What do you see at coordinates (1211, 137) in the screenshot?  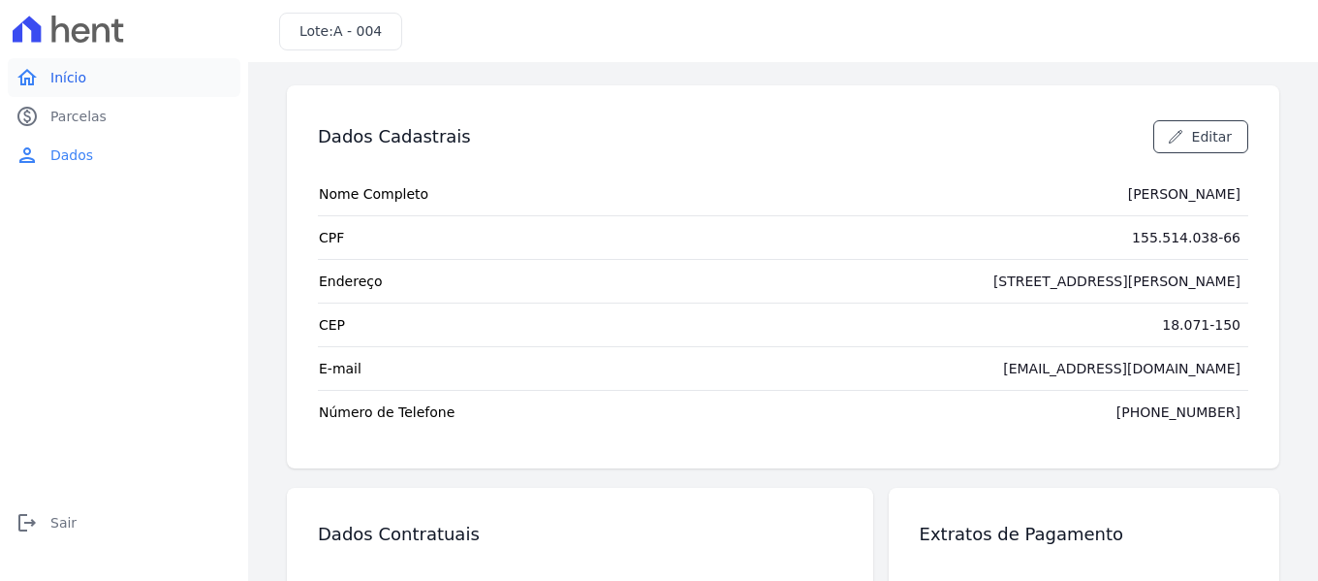 I see `span: Editar` at bounding box center [1211, 137].